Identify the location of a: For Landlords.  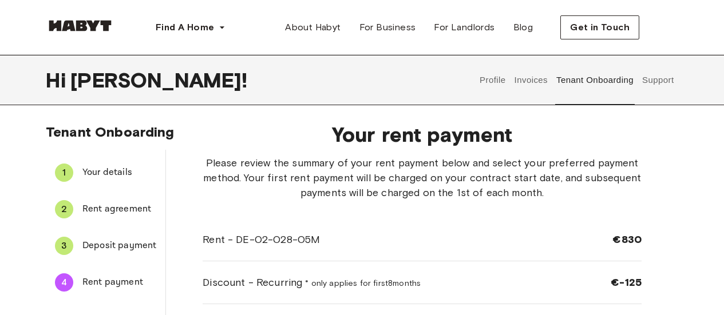
(464, 27).